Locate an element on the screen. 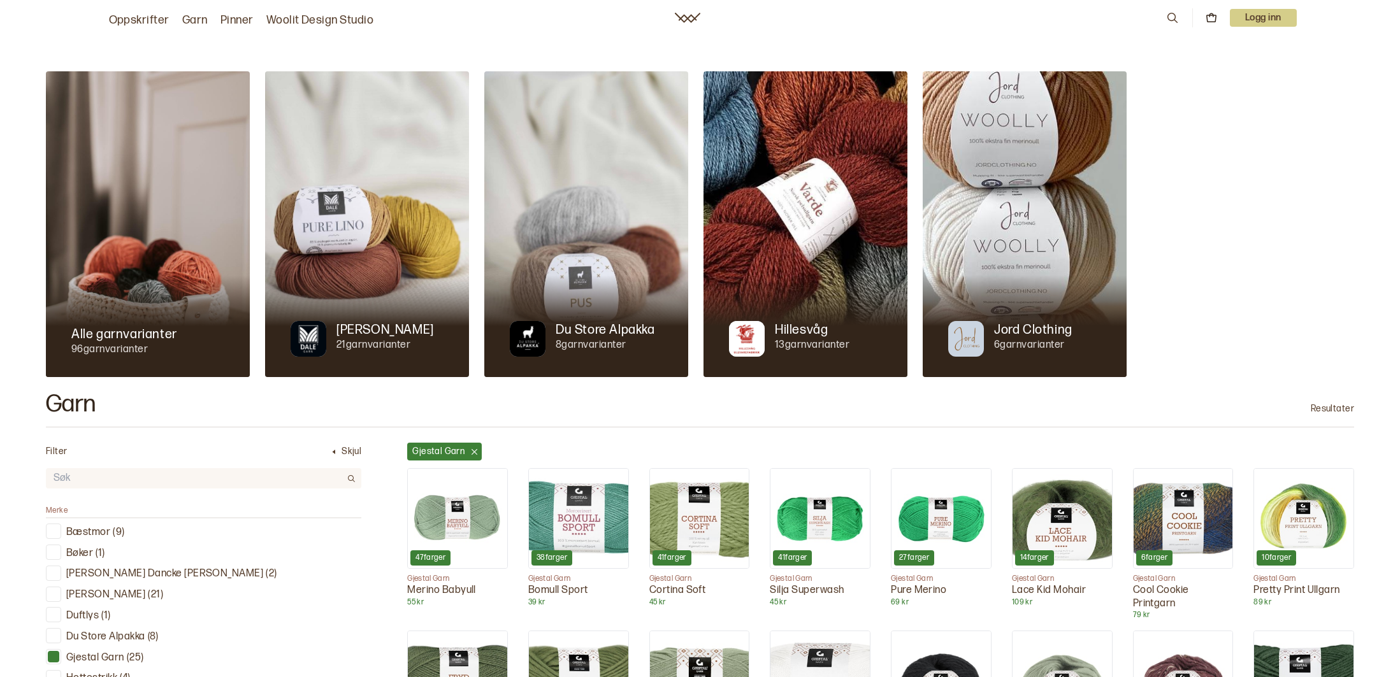 This screenshot has height=677, width=1400. p: 10 farger is located at coordinates (1276, 558).